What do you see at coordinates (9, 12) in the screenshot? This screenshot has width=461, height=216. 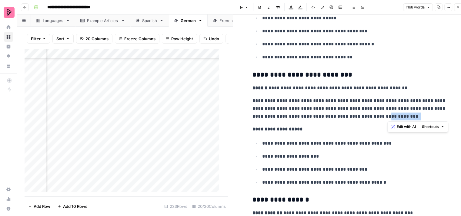 I see `img: Preply Logo` at bounding box center [9, 12].